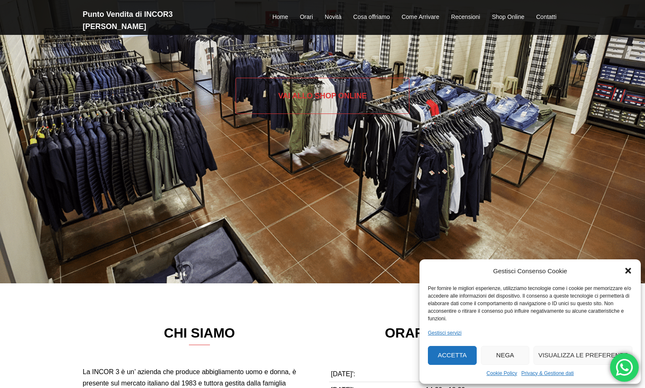  What do you see at coordinates (322, 96) in the screenshot?
I see `a: Vai allo SHOP ONLINE` at bounding box center [322, 96].